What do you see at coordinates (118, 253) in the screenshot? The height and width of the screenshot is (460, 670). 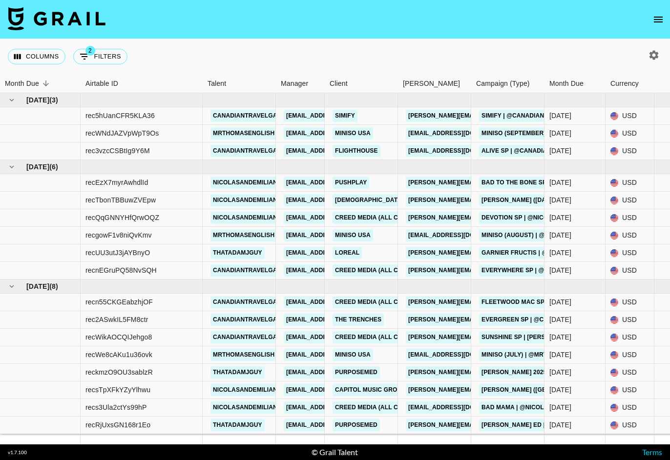 I see `div: recUU3utJ3jAYBnyO` at bounding box center [118, 253].